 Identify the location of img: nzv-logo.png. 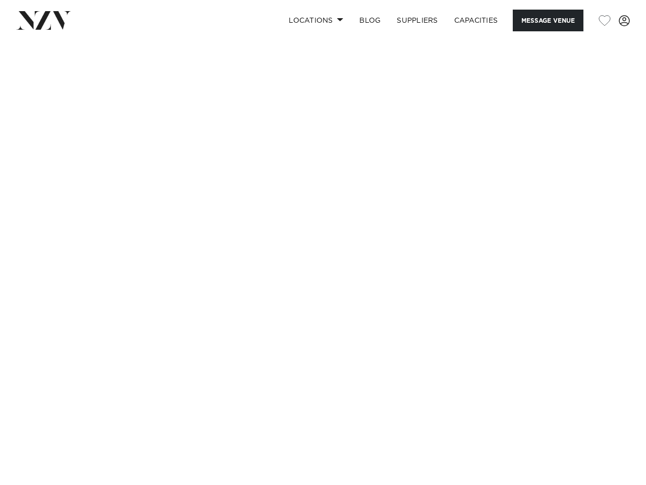
(43, 20).